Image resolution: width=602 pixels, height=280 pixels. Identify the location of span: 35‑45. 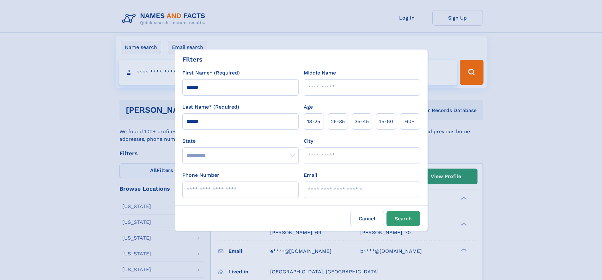
(361, 122).